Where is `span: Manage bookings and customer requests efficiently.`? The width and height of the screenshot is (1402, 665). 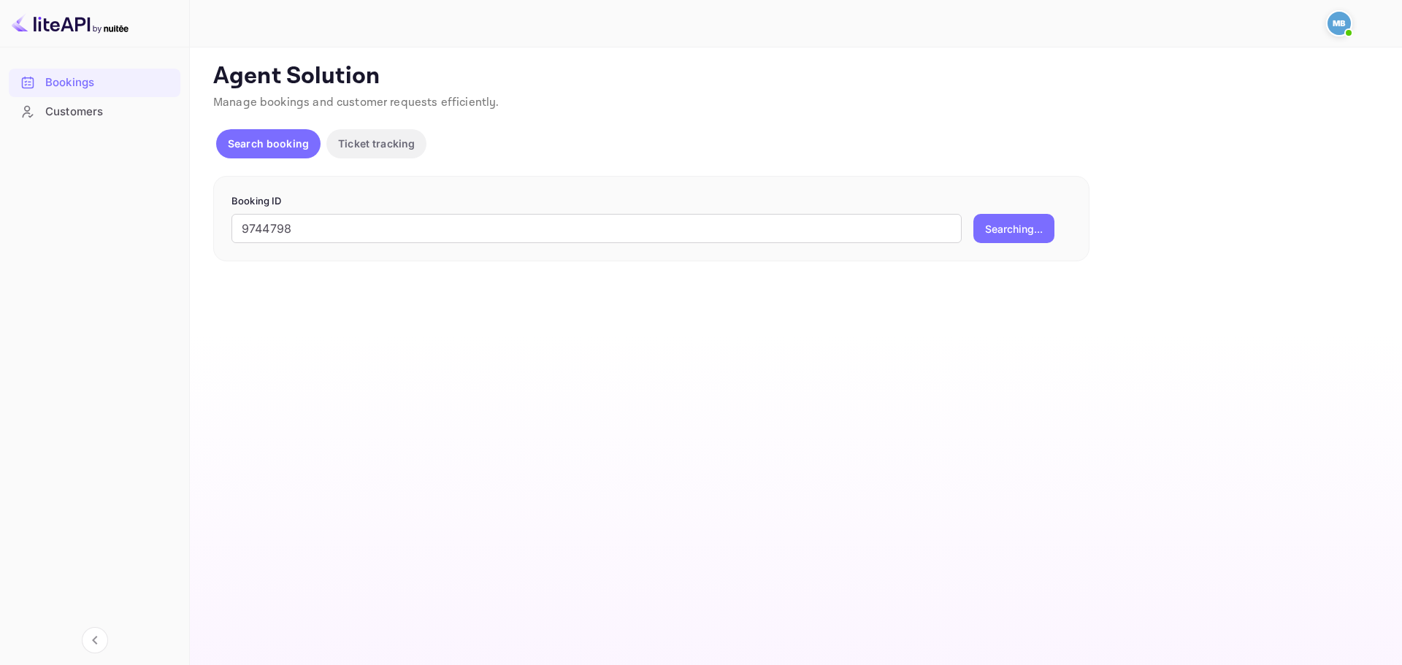 span: Manage bookings and customer requests efficiently. is located at coordinates (356, 102).